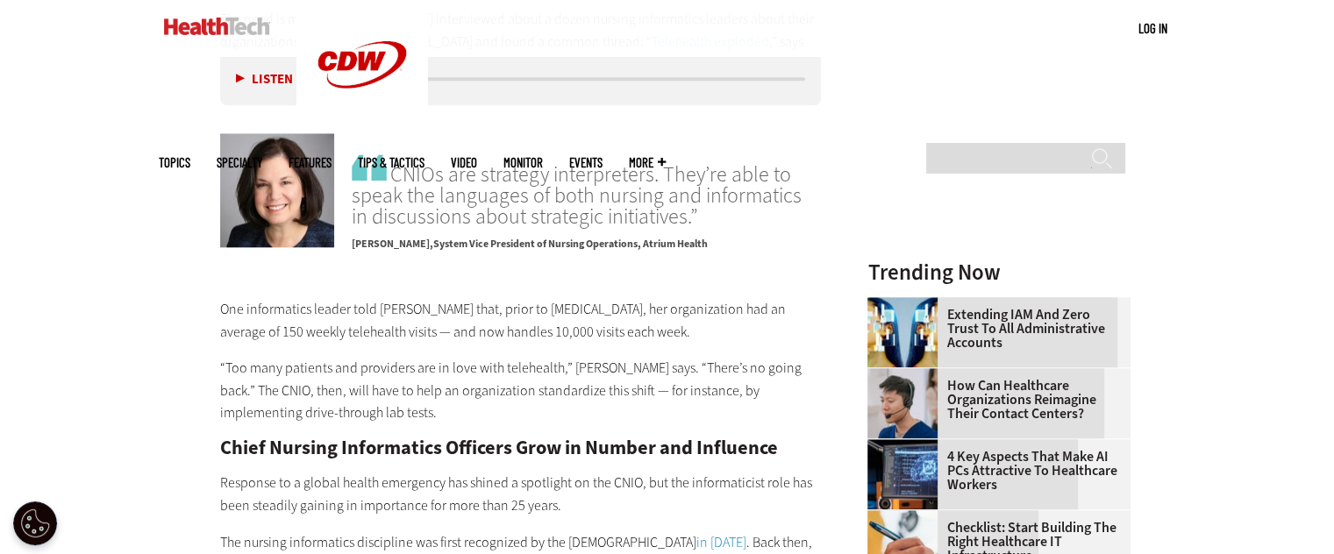 The width and height of the screenshot is (1334, 554). I want to click on a: Tips & Tactics, so click(391, 162).